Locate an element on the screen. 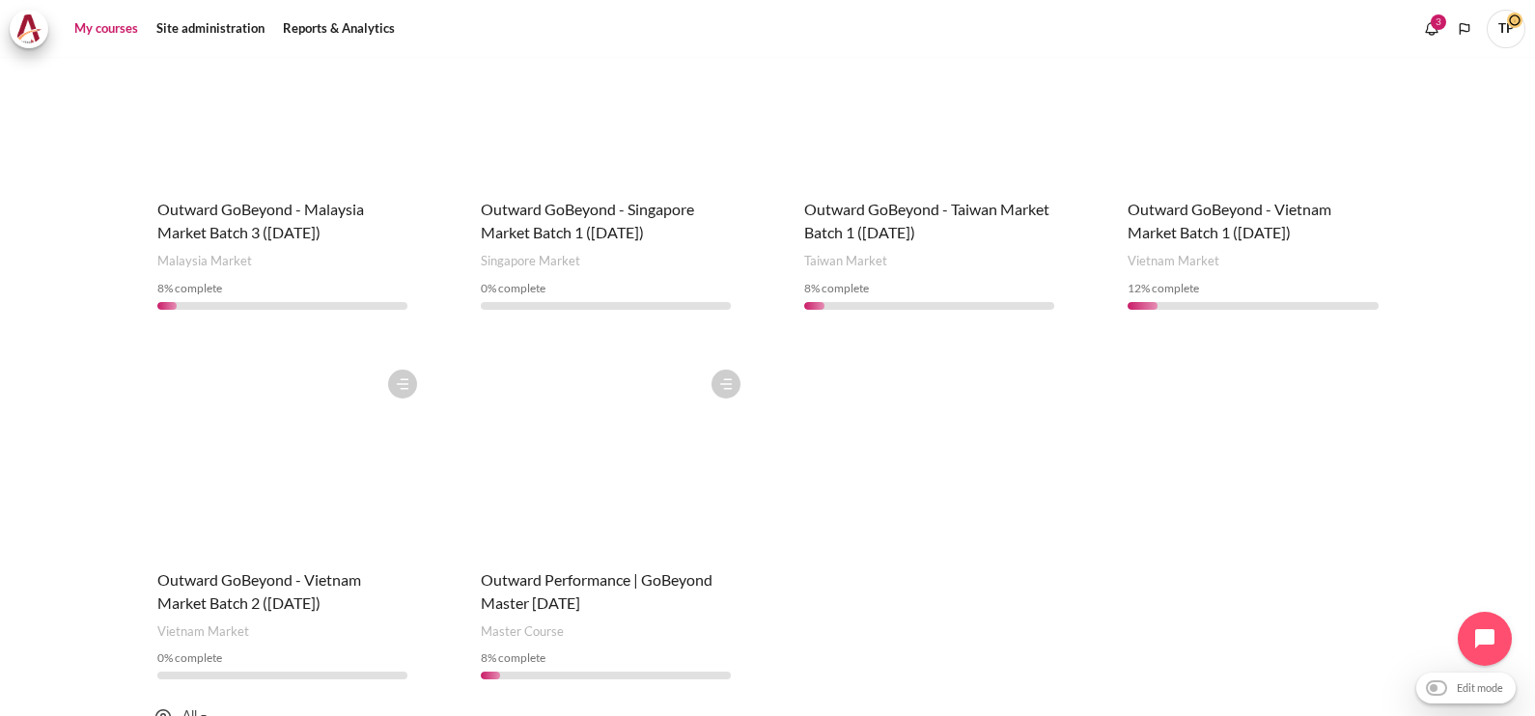  div: 3 is located at coordinates (1438, 22).